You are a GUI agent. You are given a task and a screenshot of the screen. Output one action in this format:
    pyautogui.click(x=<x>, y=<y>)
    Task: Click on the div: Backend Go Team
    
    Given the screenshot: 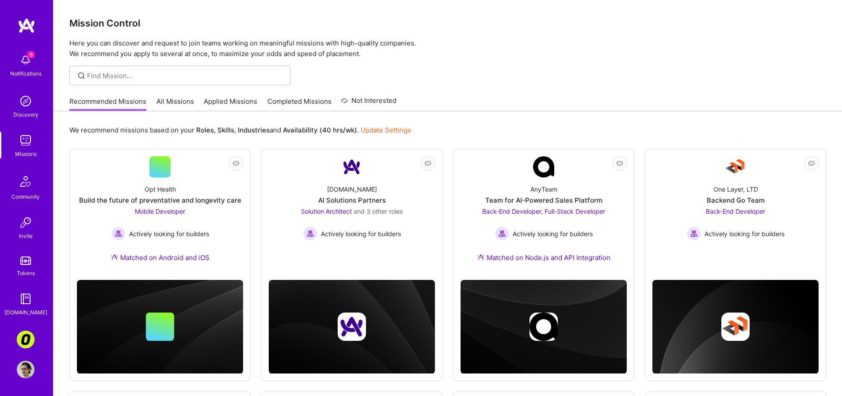 What is the action you would take?
    pyautogui.click(x=735, y=200)
    